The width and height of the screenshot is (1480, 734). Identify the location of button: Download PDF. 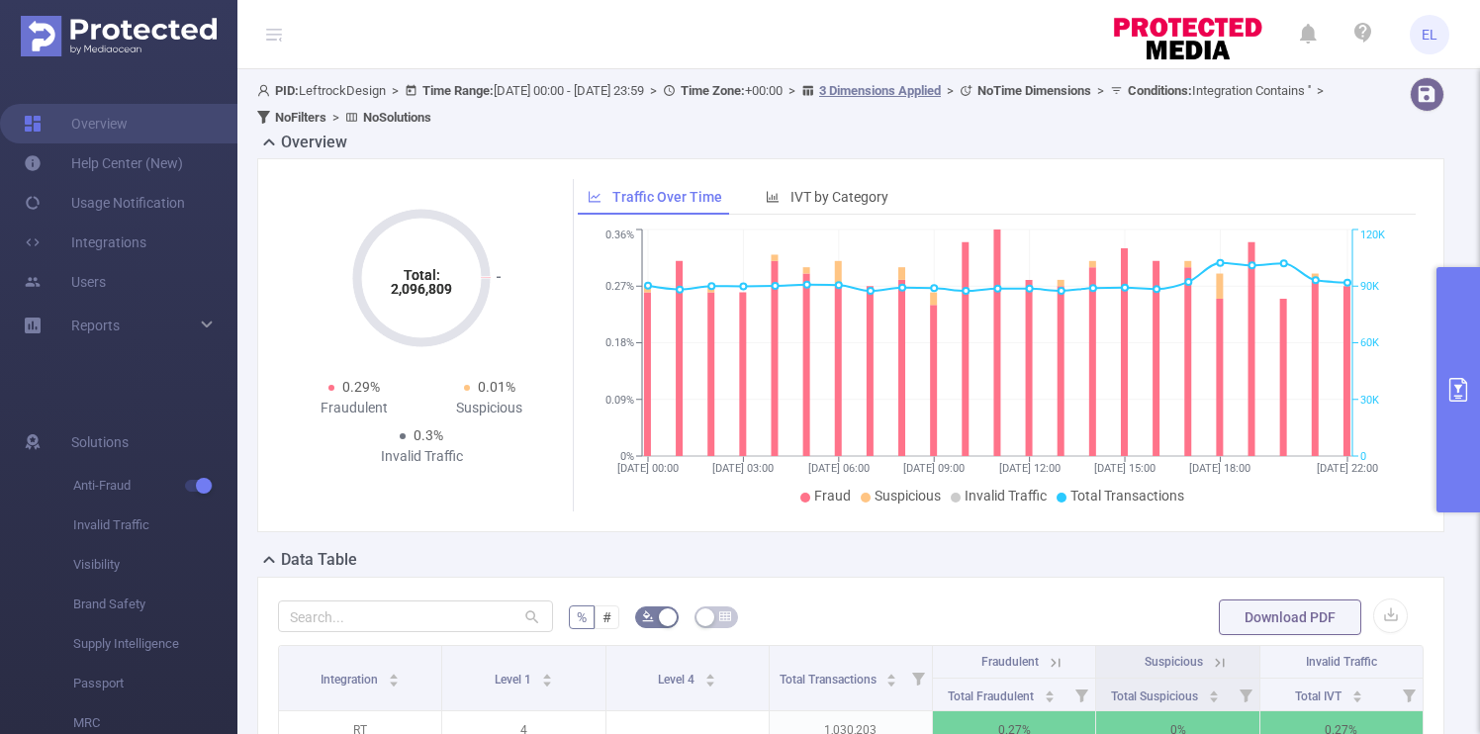
(1290, 617).